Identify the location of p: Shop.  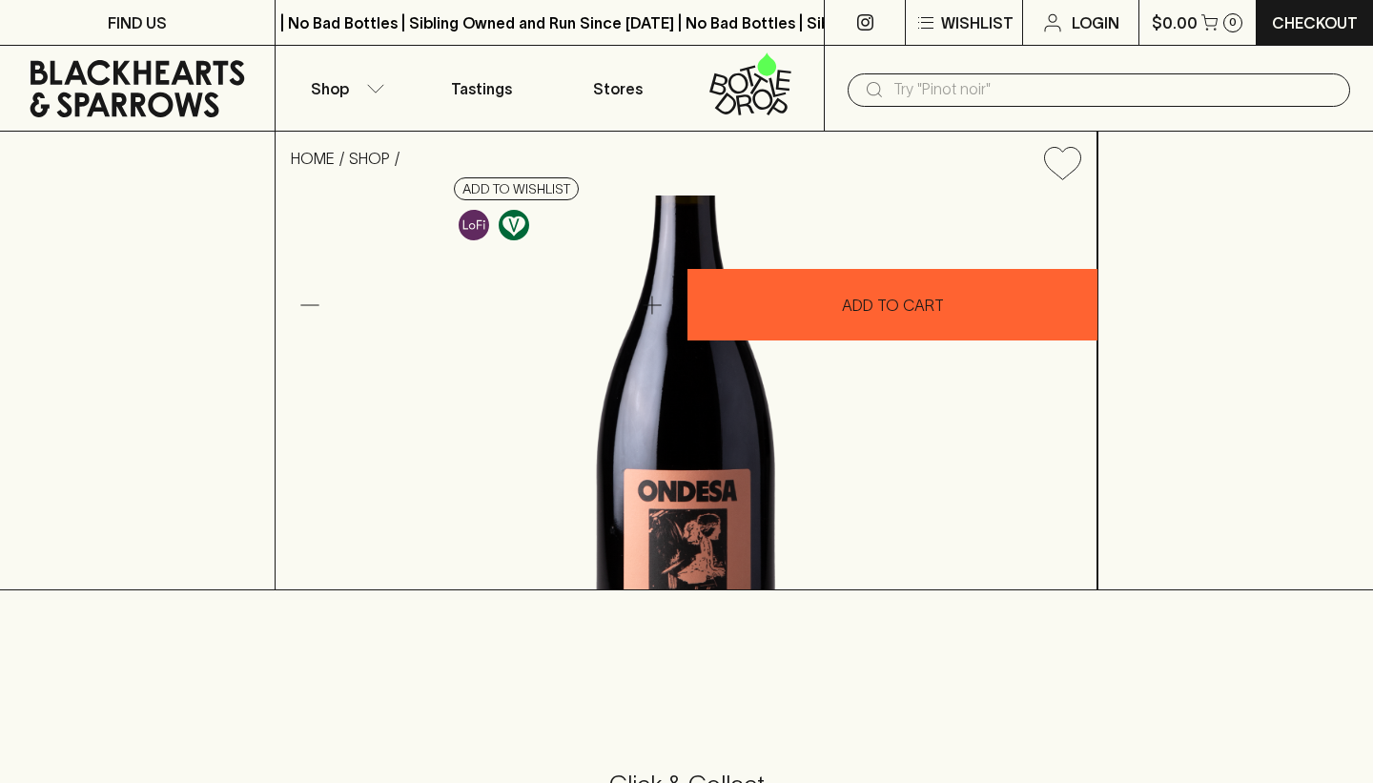
(330, 89).